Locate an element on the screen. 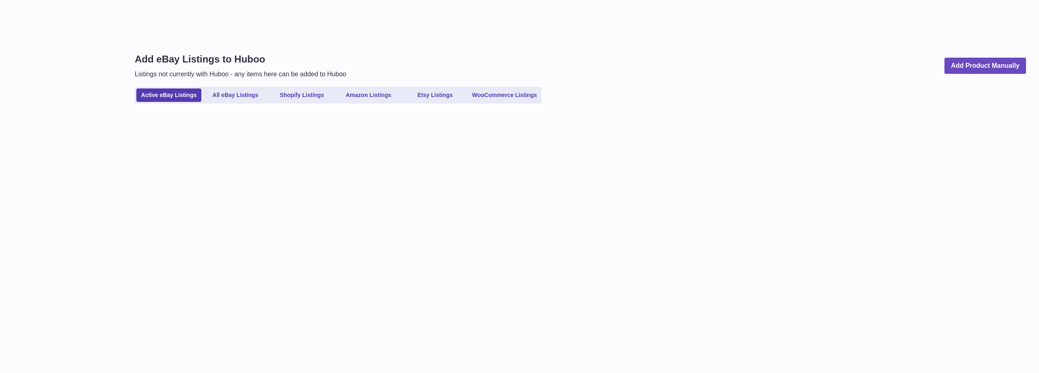 The width and height of the screenshot is (1039, 373). a: All eBay Listings is located at coordinates (235, 95).